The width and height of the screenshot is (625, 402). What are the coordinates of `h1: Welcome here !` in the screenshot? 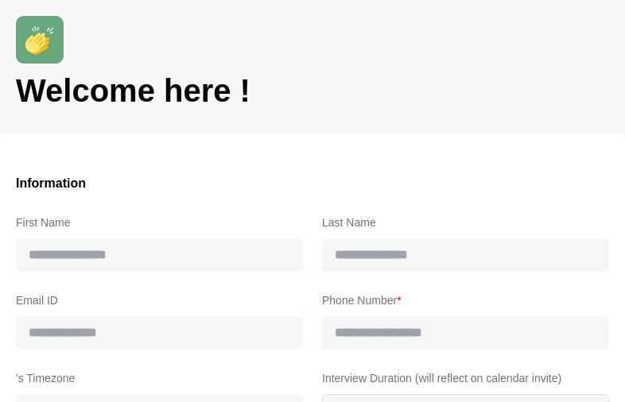 It's located at (312, 91).